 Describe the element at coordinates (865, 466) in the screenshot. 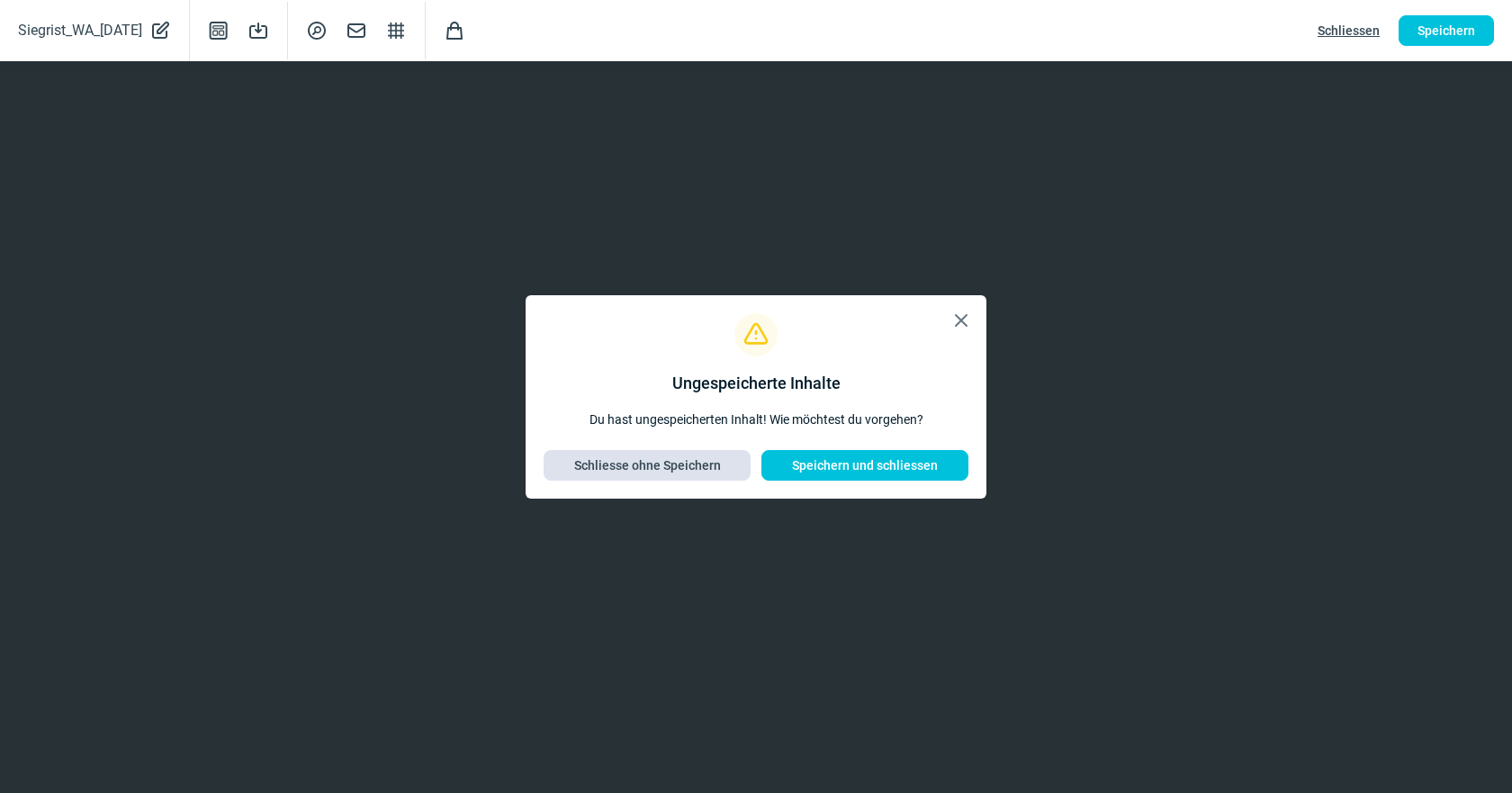

I see `span: Speichern und schliessen` at that location.